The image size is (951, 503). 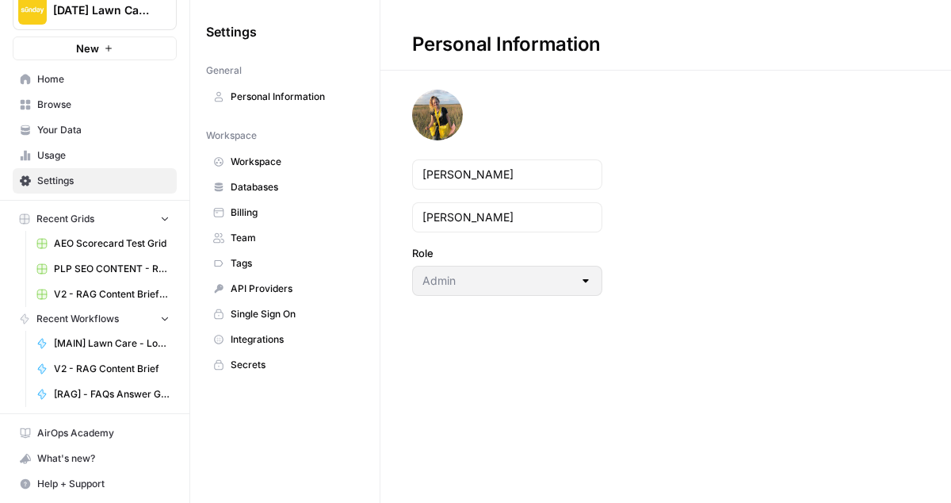 I want to click on span: Usage, so click(x=103, y=155).